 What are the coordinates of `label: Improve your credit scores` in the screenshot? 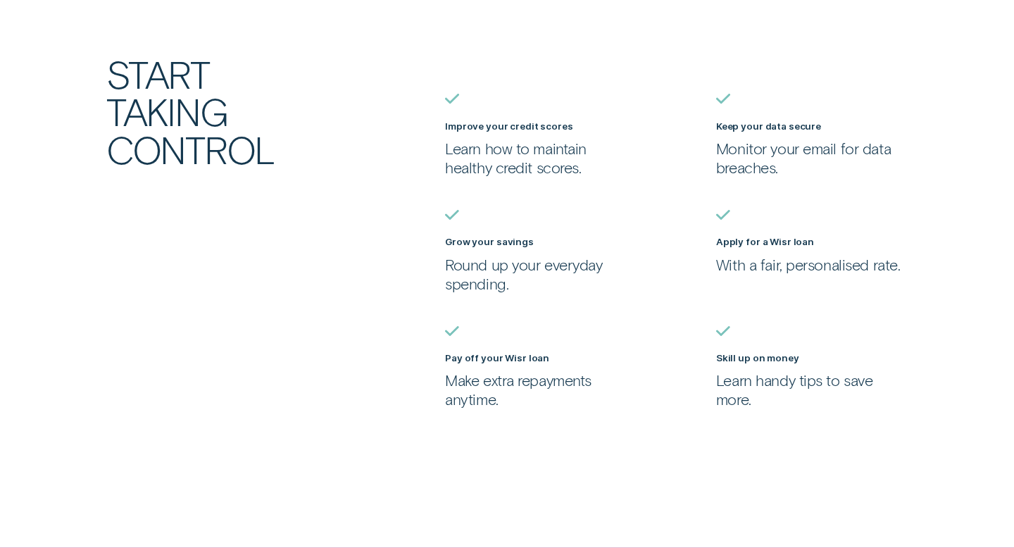 It's located at (509, 126).